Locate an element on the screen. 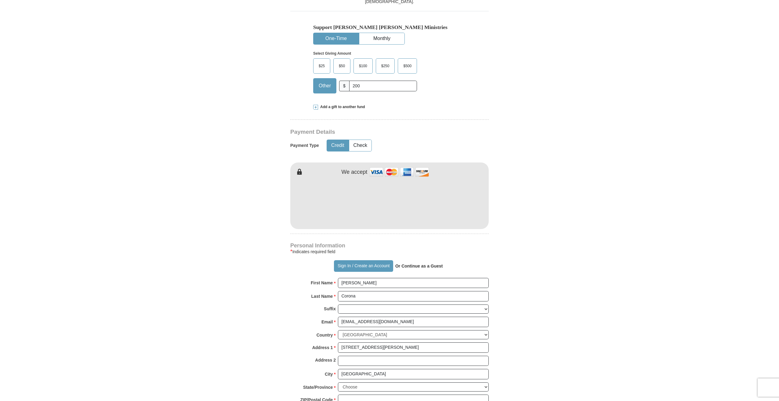 This screenshot has height=401, width=779. span: $25 is located at coordinates (322, 66).